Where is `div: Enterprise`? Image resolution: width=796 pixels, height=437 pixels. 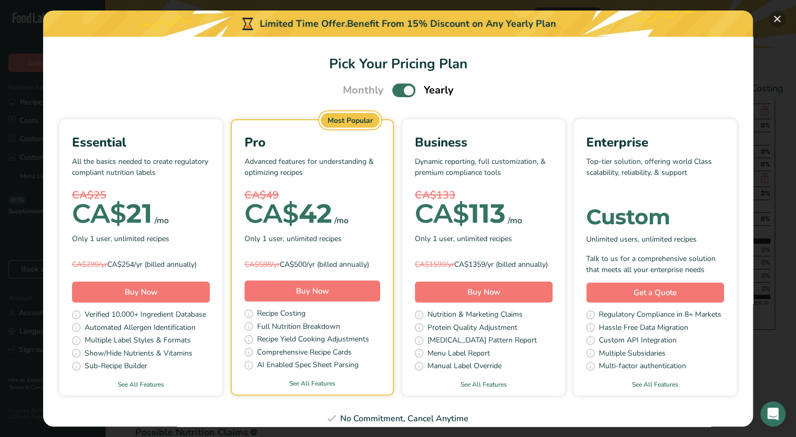
div: Enterprise is located at coordinates (655, 142).